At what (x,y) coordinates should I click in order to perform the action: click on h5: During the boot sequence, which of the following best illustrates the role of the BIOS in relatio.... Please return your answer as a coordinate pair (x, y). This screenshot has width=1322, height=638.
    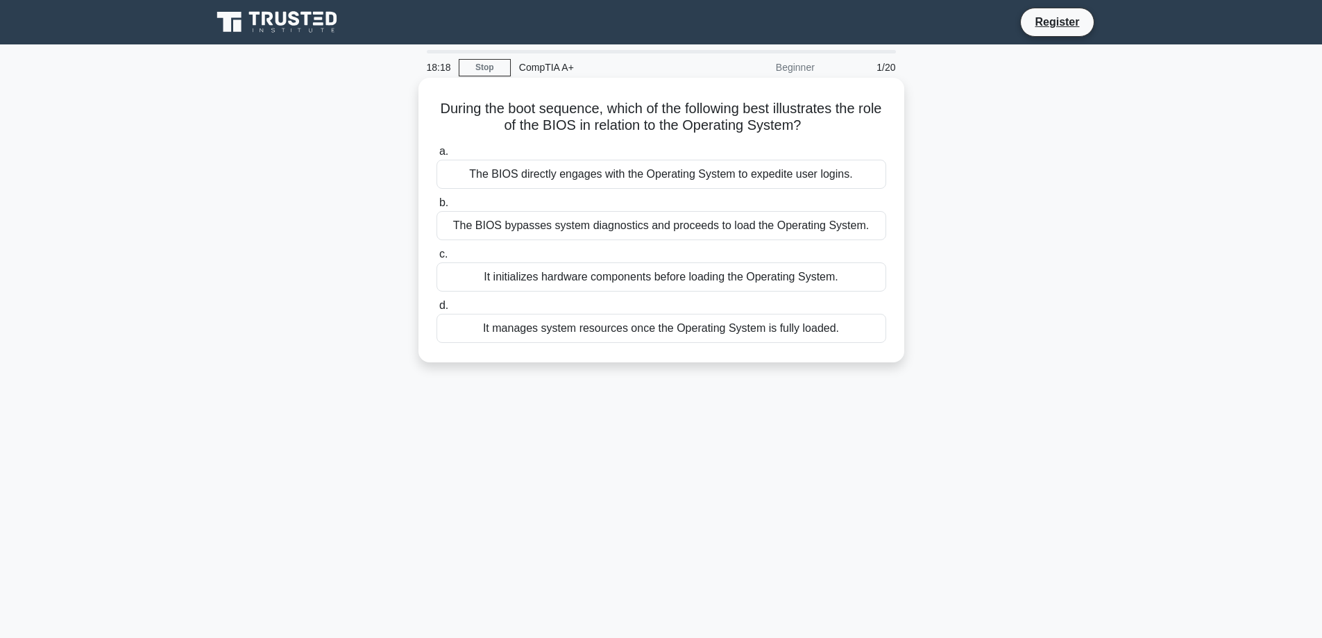
    Looking at the image, I should click on (662, 117).